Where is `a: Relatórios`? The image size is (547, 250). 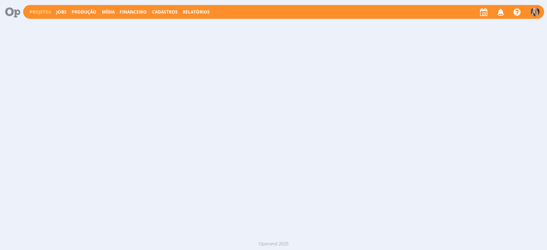
a: Relatórios is located at coordinates (196, 12).